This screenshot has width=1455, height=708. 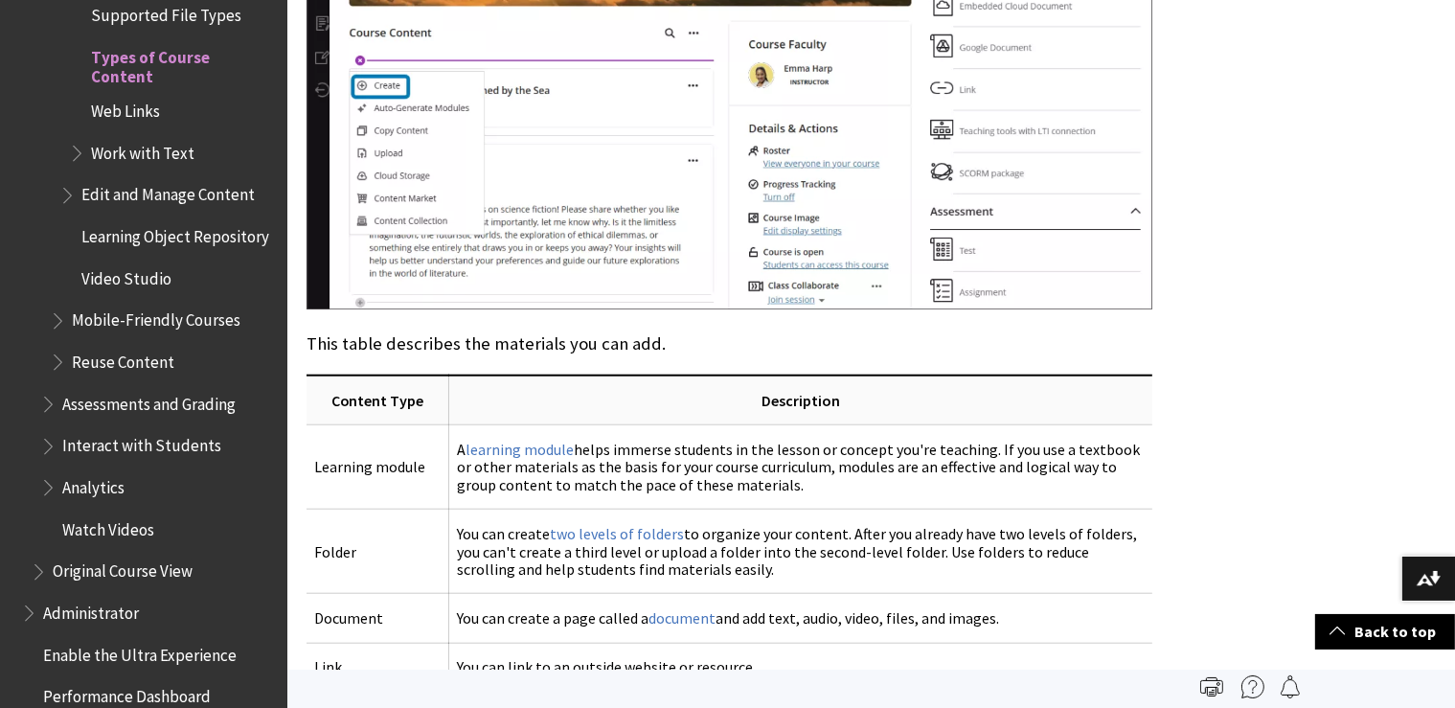 I want to click on td: Link, so click(x=377, y=667).